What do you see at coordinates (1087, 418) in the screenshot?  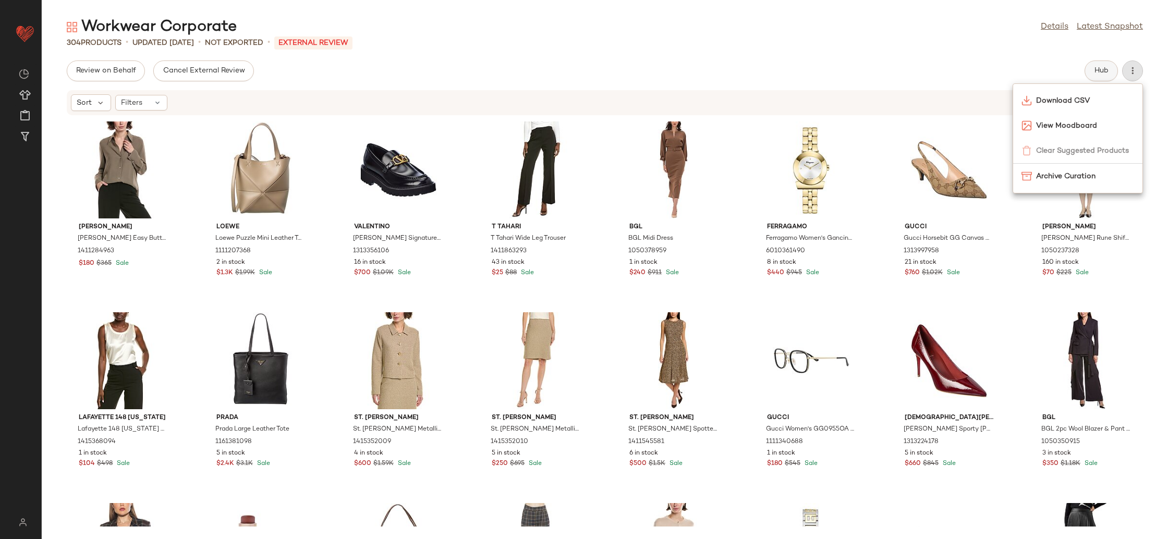 I see `span: BGL` at bounding box center [1087, 418].